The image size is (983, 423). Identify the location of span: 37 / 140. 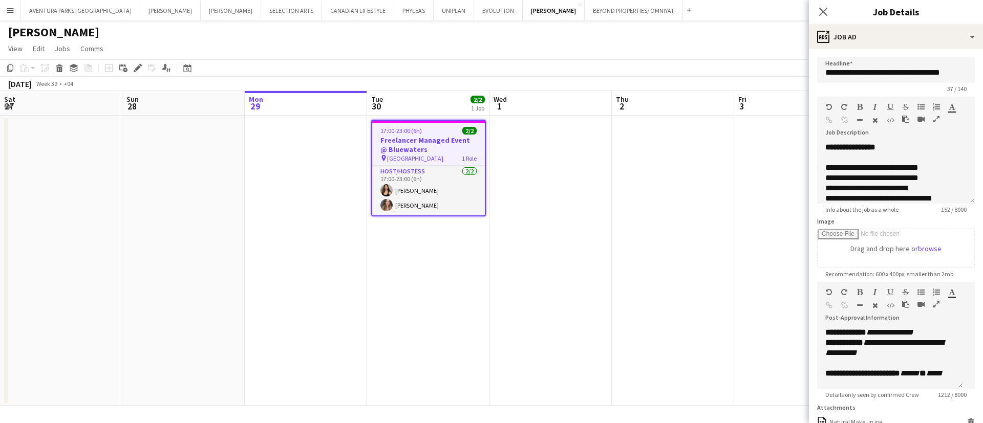
(957, 89).